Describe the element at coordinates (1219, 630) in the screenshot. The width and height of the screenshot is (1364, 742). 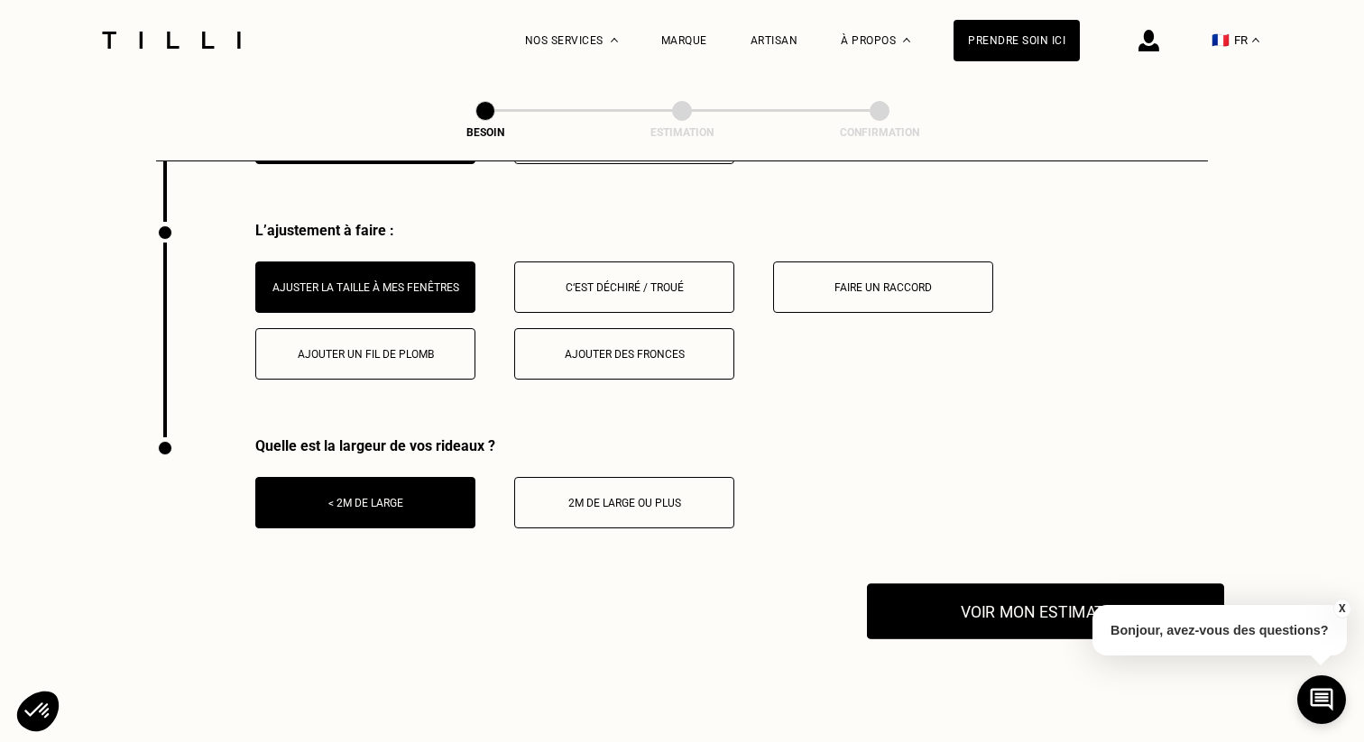
I see `p: Bonjour, avez-vous des questions?` at that location.